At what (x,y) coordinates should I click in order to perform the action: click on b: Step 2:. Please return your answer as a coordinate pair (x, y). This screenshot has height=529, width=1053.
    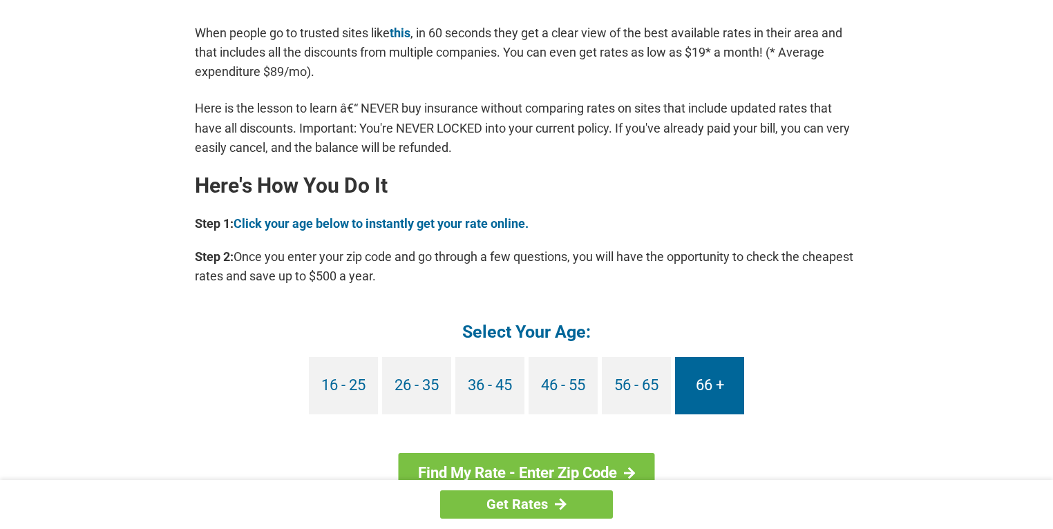
    Looking at the image, I should click on (214, 256).